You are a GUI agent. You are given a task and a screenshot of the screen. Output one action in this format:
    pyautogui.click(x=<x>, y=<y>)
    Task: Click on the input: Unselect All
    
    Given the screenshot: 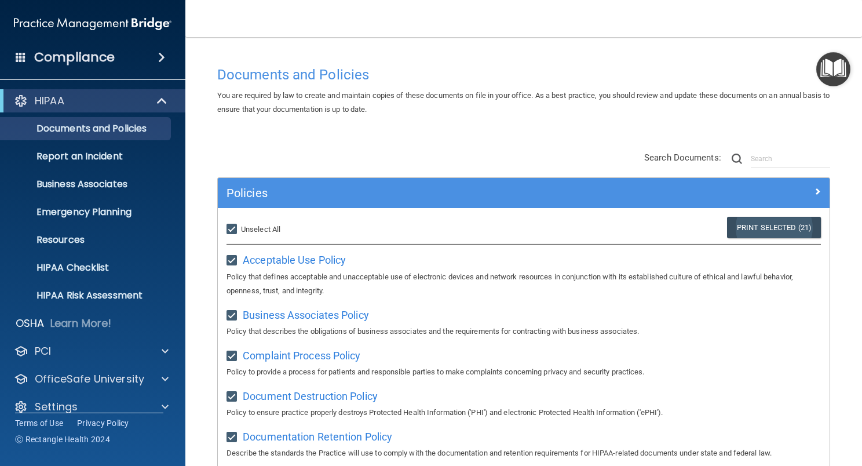 What is the action you would take?
    pyautogui.click(x=233, y=230)
    